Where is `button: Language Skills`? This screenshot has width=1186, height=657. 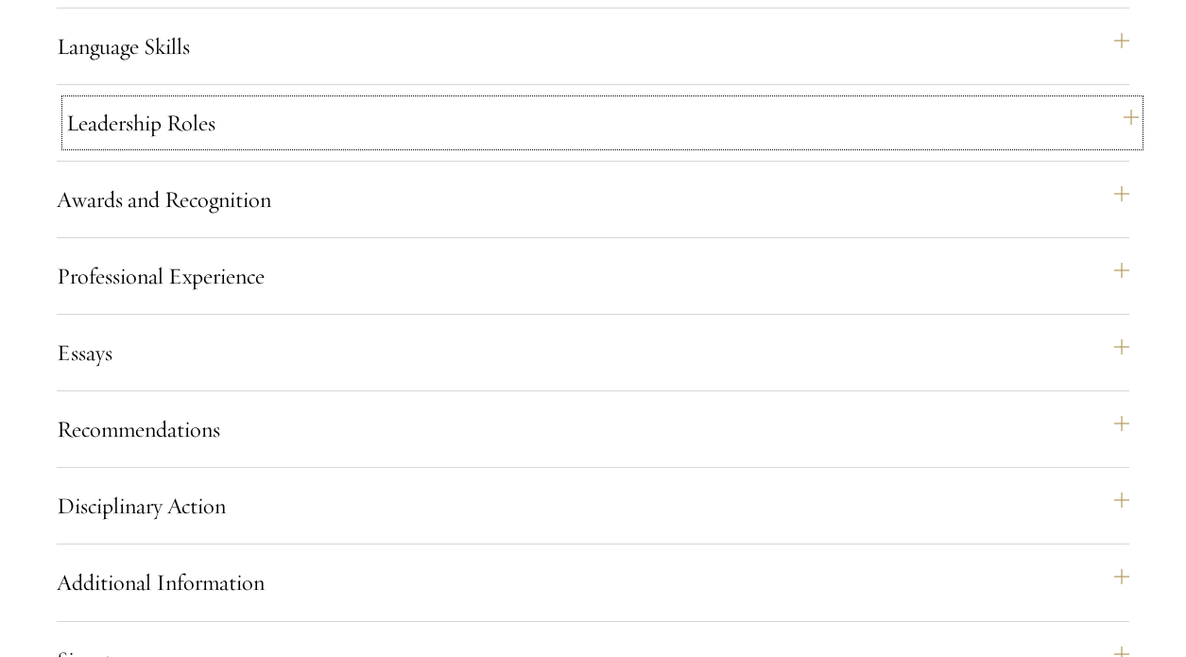 button: Language Skills is located at coordinates (593, 46).